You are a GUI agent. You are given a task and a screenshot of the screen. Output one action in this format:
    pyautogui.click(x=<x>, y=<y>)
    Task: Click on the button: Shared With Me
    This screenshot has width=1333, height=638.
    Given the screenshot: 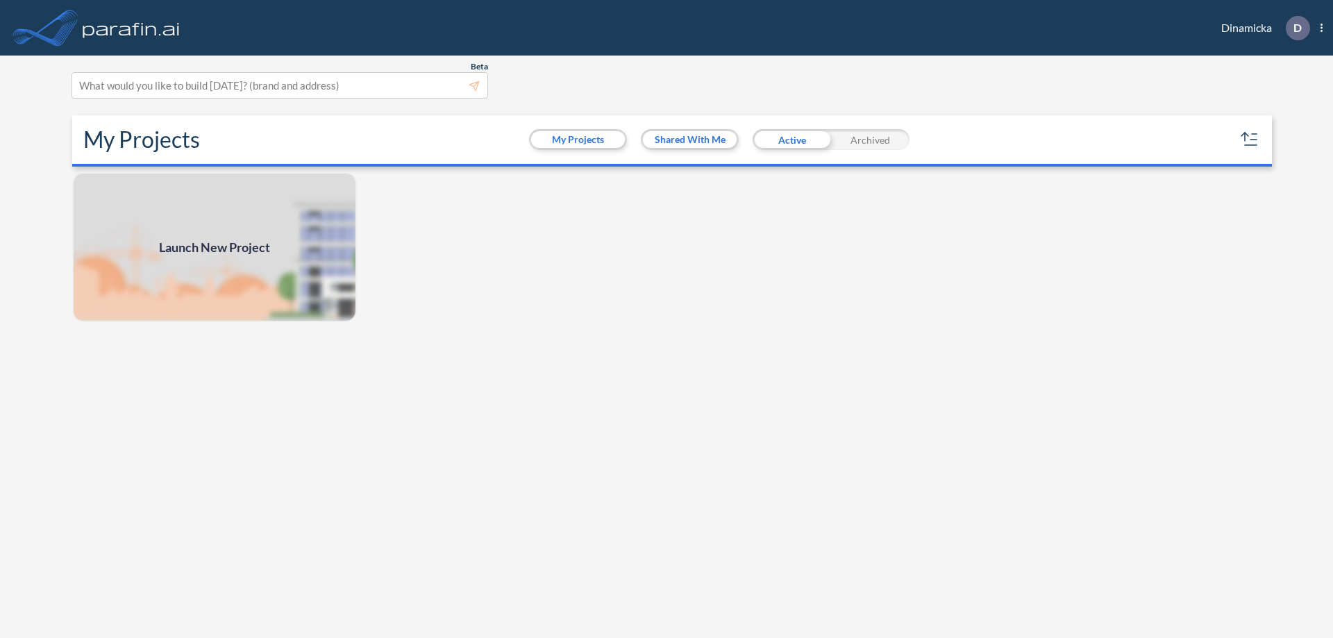 What is the action you would take?
    pyautogui.click(x=690, y=140)
    